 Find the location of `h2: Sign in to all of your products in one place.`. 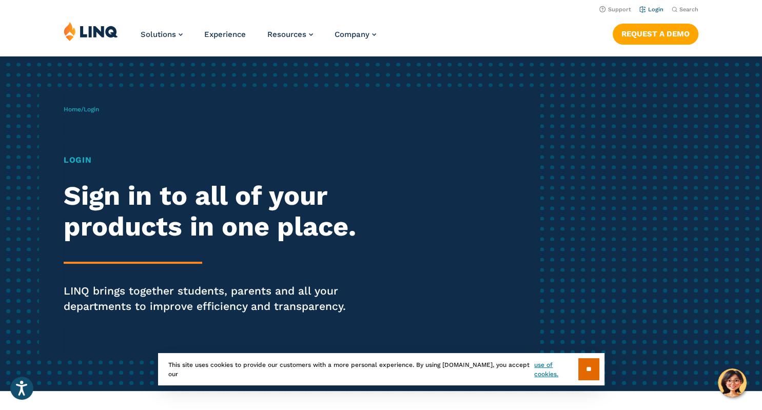

h2: Sign in to all of your products in one place. is located at coordinates (210, 211).